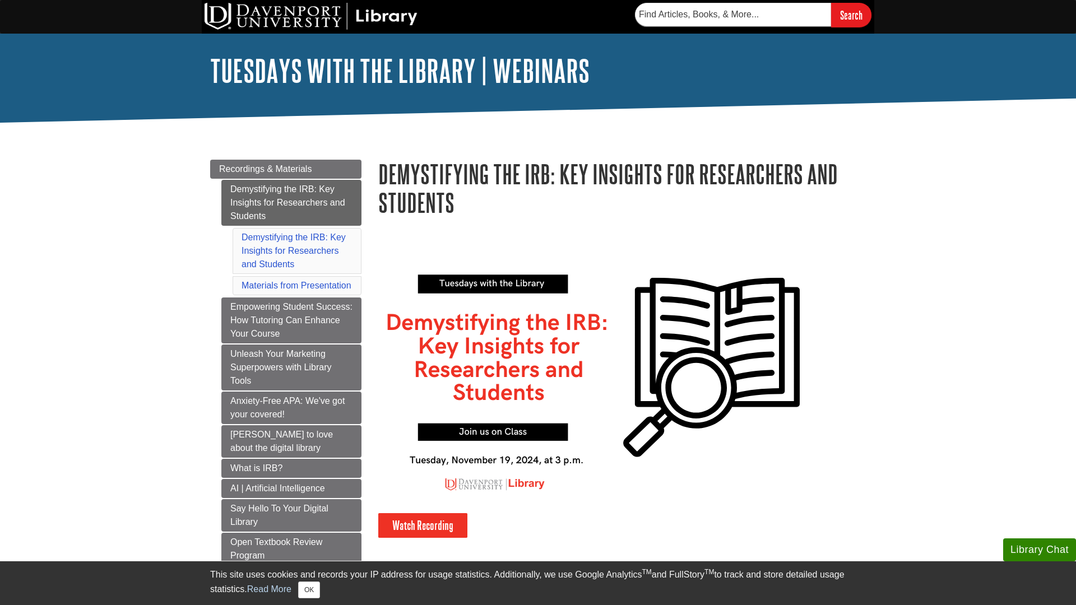 The width and height of the screenshot is (1076, 605). What do you see at coordinates (1040, 550) in the screenshot?
I see `button: Library Chat` at bounding box center [1040, 550].